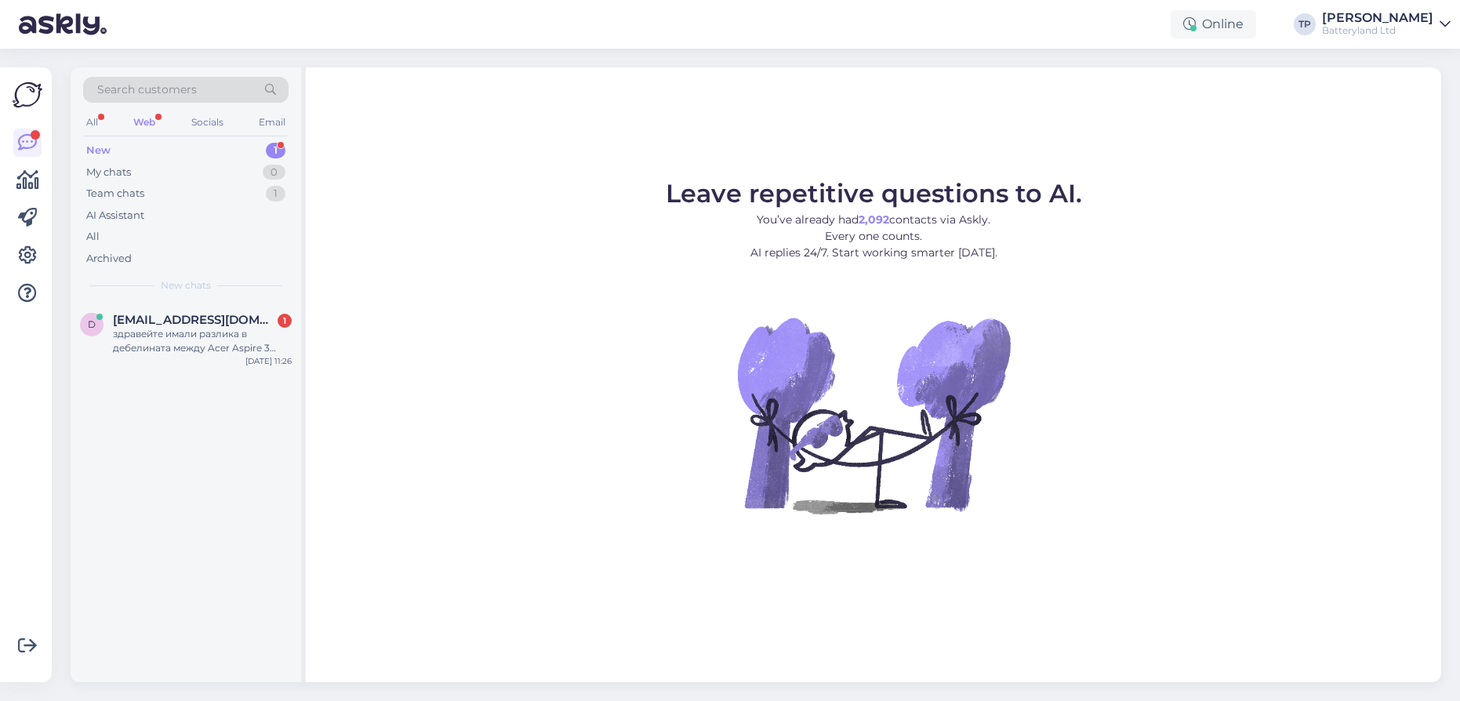 The width and height of the screenshot is (1460, 701). I want to click on div: Batteryland Ltd, so click(1378, 31).